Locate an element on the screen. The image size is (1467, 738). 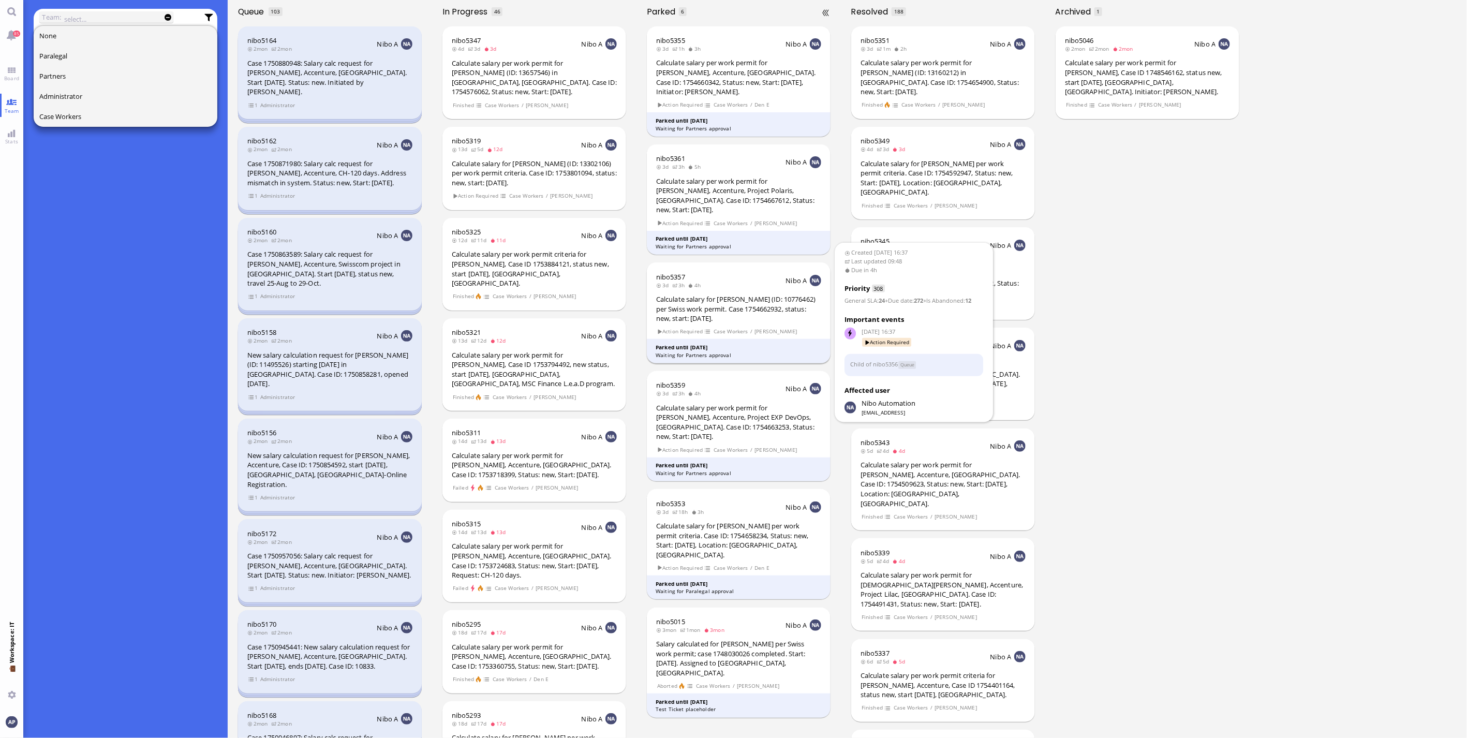
a: nibo5172 is located at coordinates (262, 534).